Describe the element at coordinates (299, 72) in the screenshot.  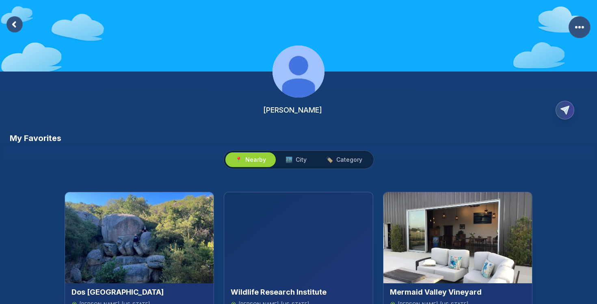
I see `img: Profile Image` at that location.